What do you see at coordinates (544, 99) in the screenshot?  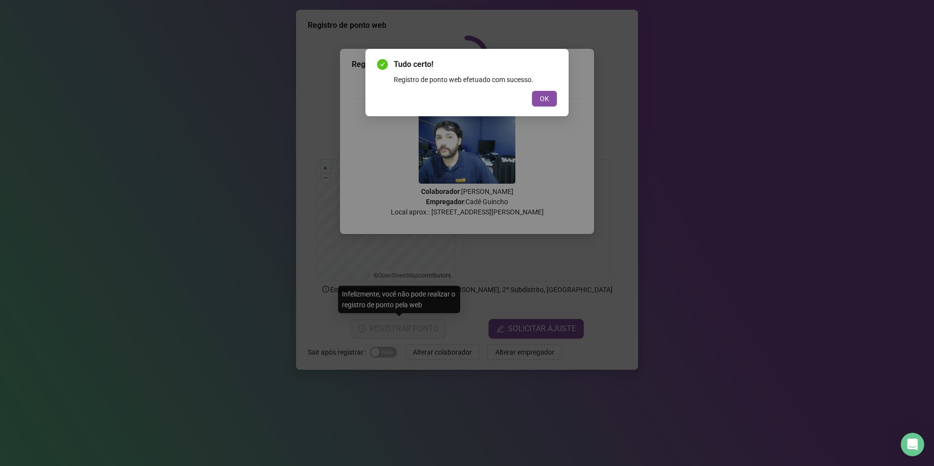 I see `span: OK` at bounding box center [544, 99].